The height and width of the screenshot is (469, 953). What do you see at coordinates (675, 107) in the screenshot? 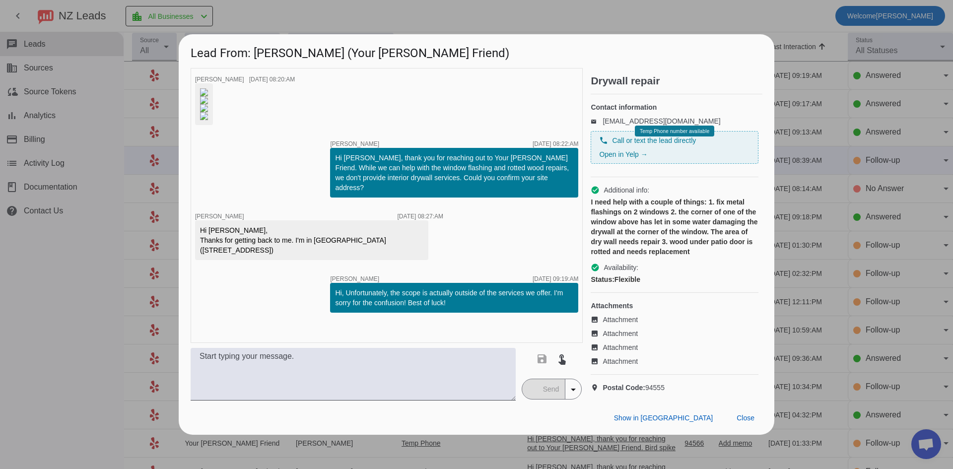
I see `h4: Contact information` at bounding box center [675, 107].